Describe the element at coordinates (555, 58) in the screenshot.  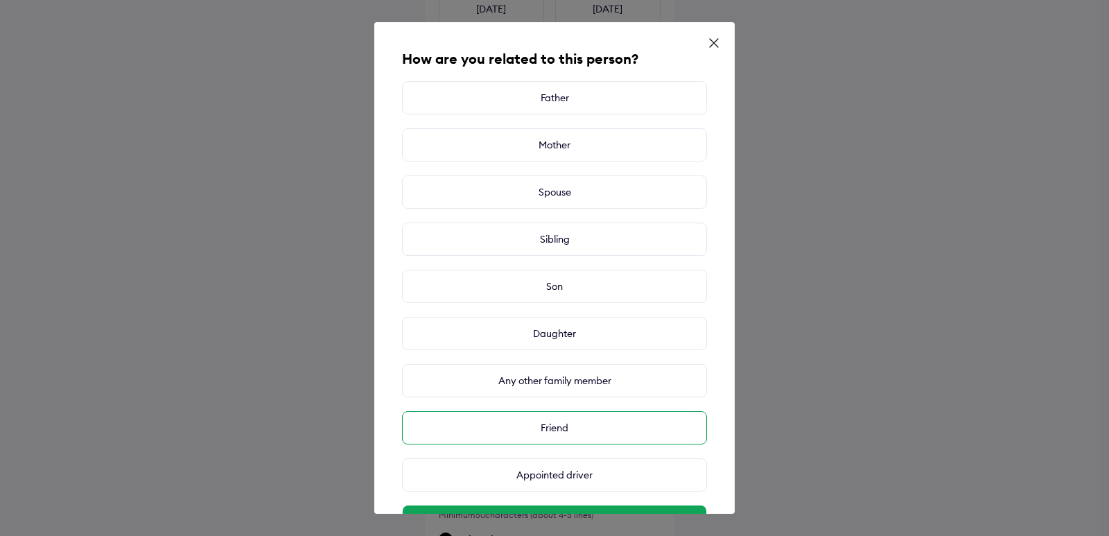
I see `h5: How are you related to this person?` at that location.